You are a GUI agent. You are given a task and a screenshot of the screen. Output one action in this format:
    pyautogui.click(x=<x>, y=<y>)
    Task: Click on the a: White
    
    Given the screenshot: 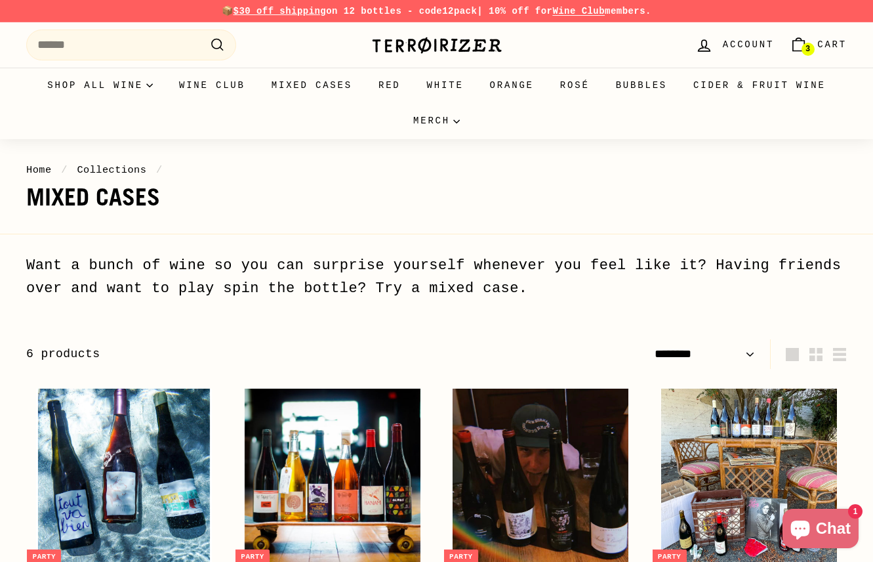 What is the action you would take?
    pyautogui.click(x=446, y=85)
    